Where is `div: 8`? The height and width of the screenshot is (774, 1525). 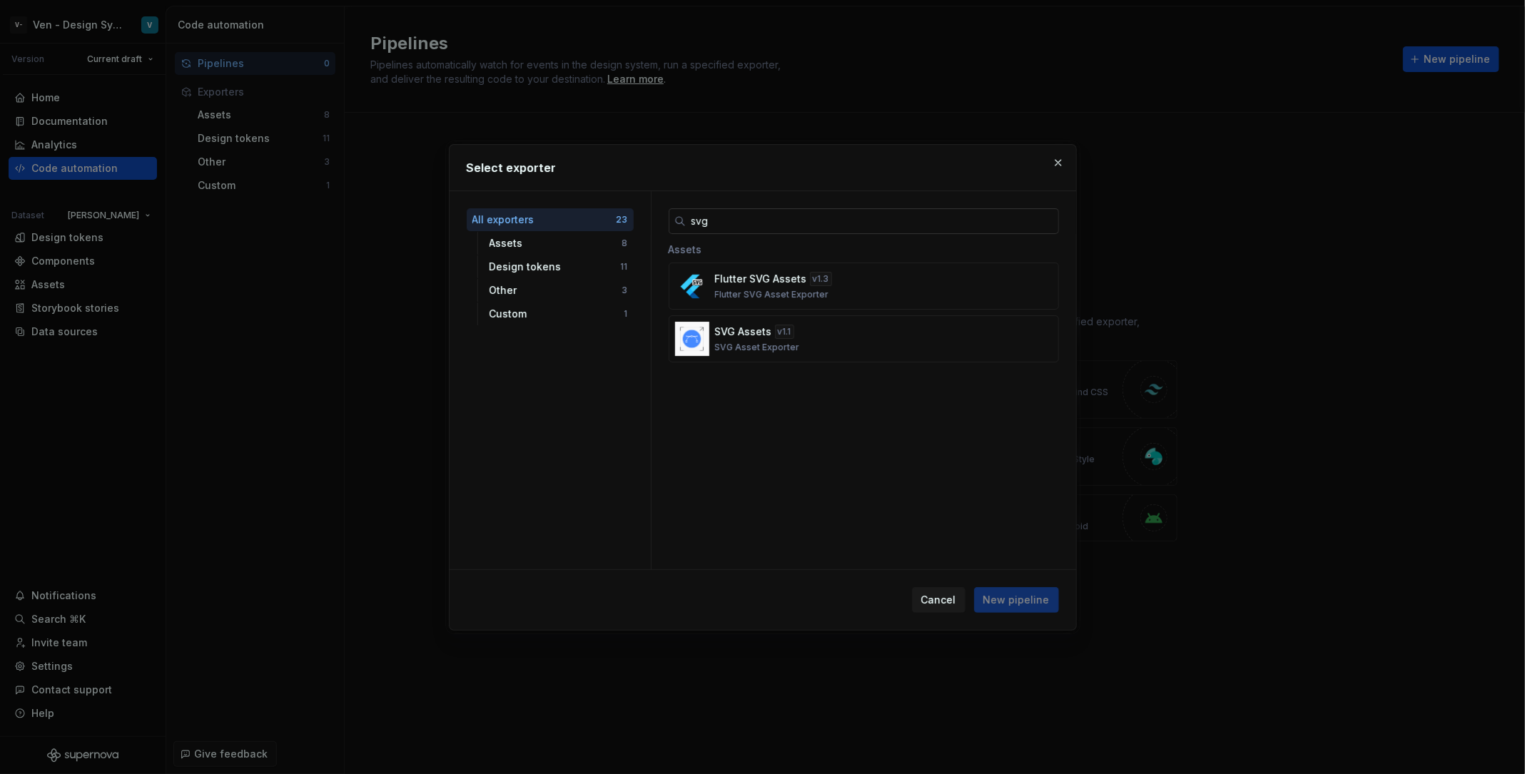 div: 8 is located at coordinates (625, 243).